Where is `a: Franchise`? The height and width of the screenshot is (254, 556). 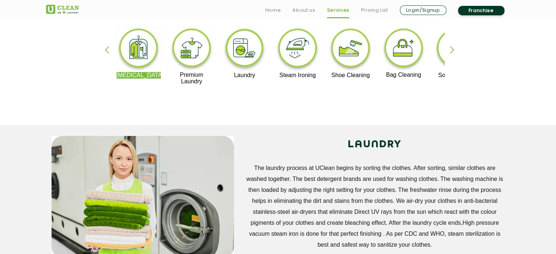 a: Franchise is located at coordinates (481, 11).